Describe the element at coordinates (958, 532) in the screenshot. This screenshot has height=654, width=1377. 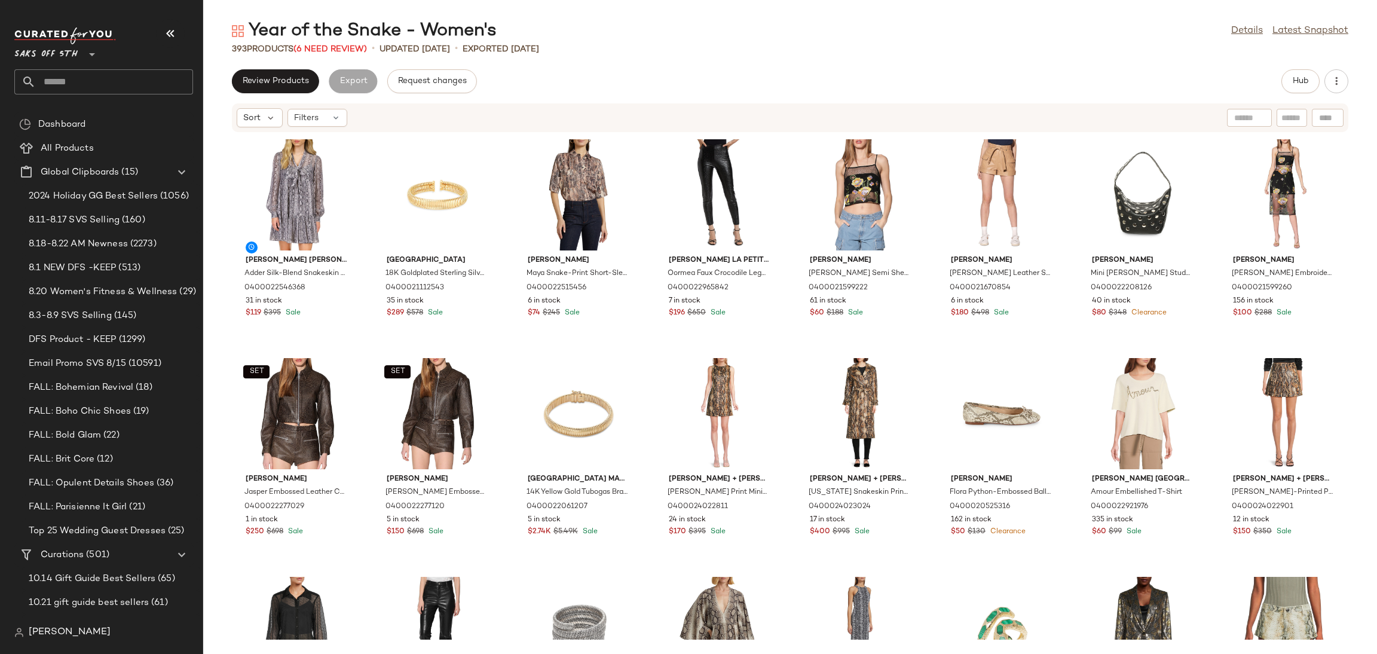
I see `span: $50` at that location.